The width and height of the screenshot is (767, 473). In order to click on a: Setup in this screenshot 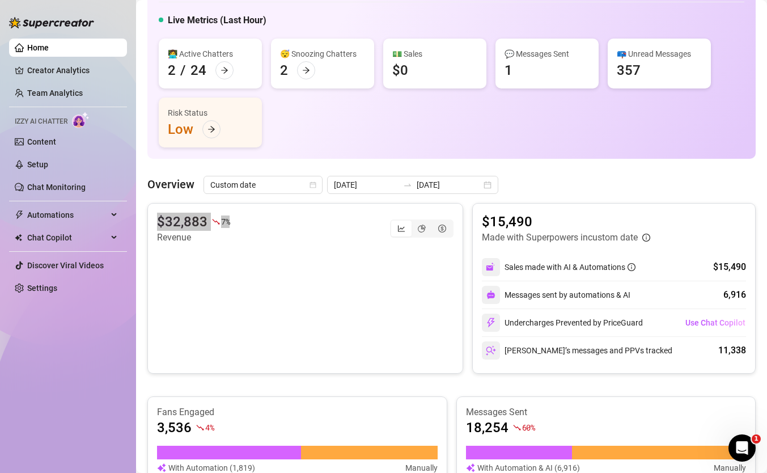, I will do `click(37, 164)`.